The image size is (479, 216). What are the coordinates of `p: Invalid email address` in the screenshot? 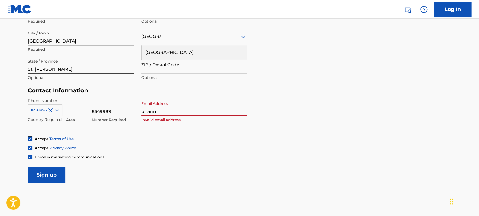 It's located at (194, 120).